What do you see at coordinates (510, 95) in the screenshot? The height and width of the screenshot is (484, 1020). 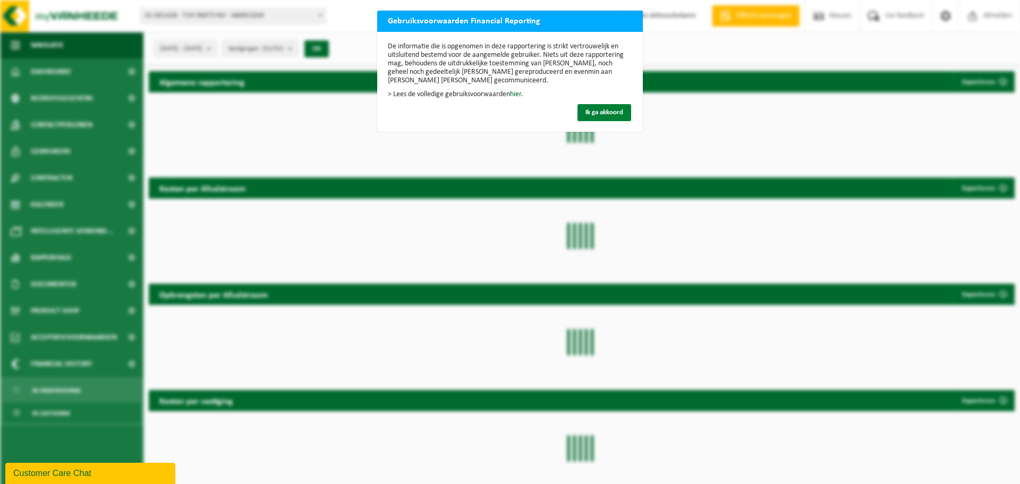 I see `p: > Lees de volledige gebruiksvoorwaarden .` at bounding box center [510, 95].